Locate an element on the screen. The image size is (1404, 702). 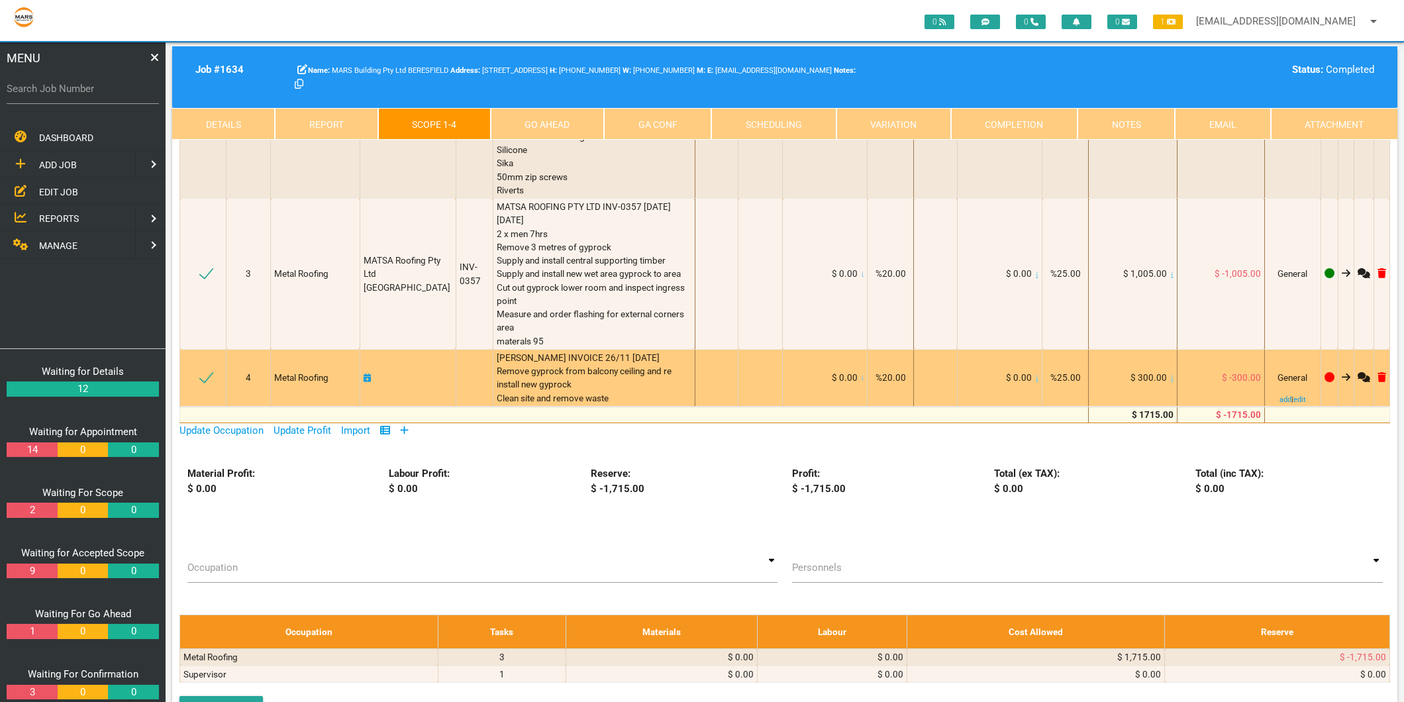
span: %25.00 is located at coordinates (1065, 273).